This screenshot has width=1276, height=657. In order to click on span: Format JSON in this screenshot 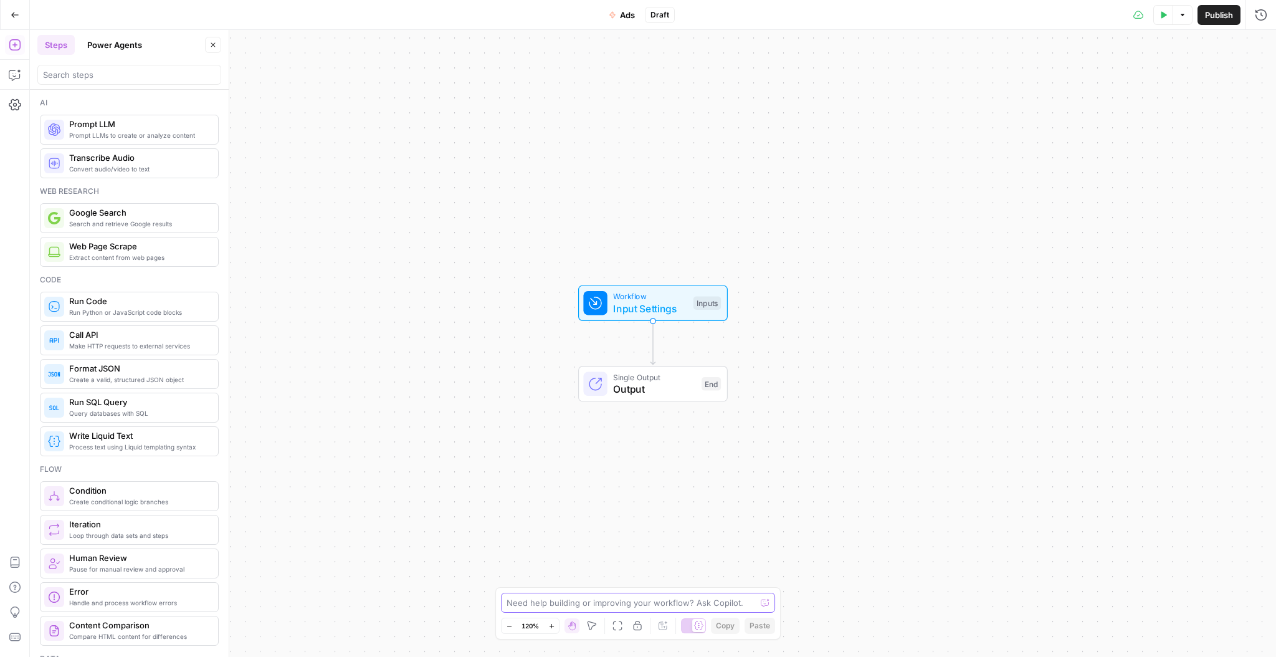, I will do `click(138, 368)`.